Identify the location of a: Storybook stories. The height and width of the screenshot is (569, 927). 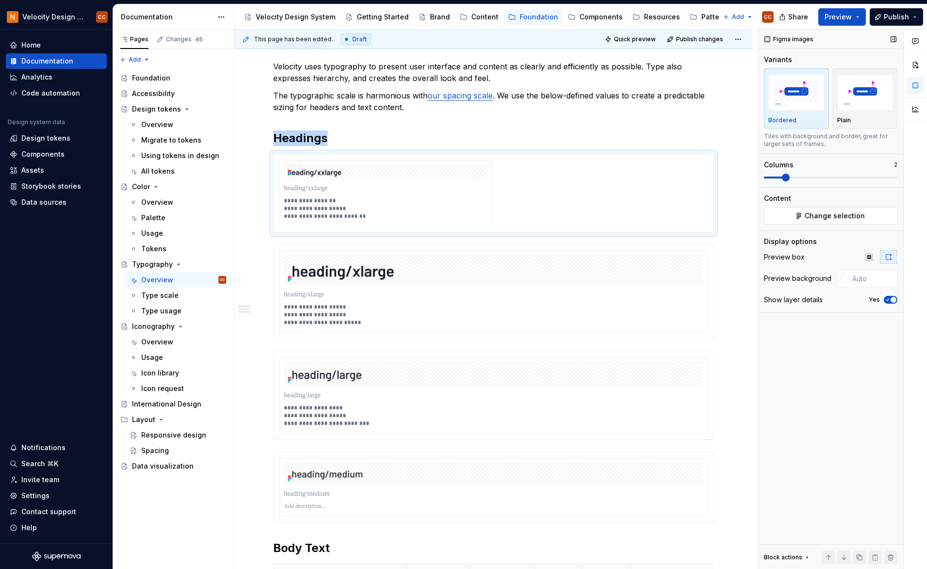
(56, 186).